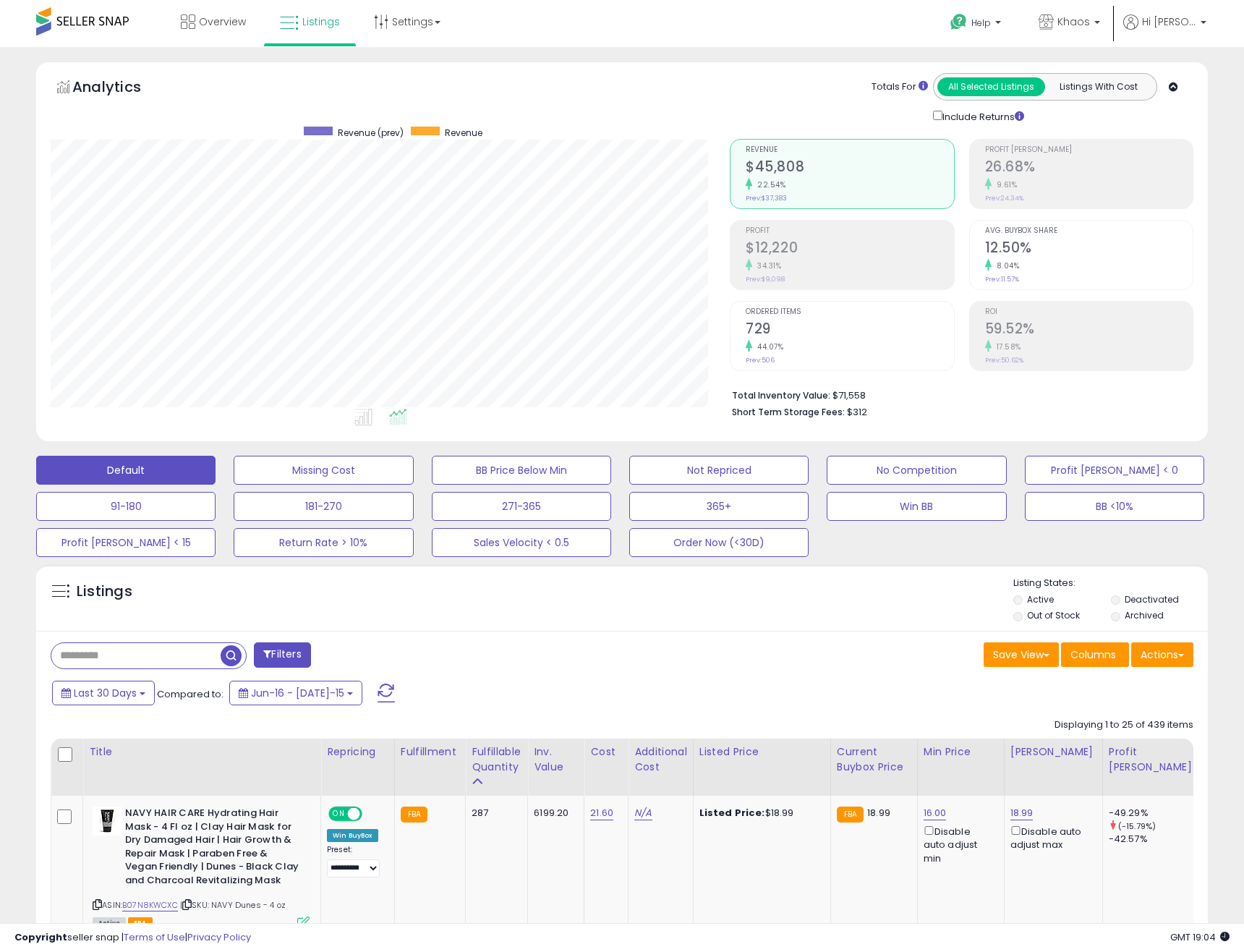  Describe the element at coordinates (1074, 21) in the screenshot. I see `span: Khaos` at that location.